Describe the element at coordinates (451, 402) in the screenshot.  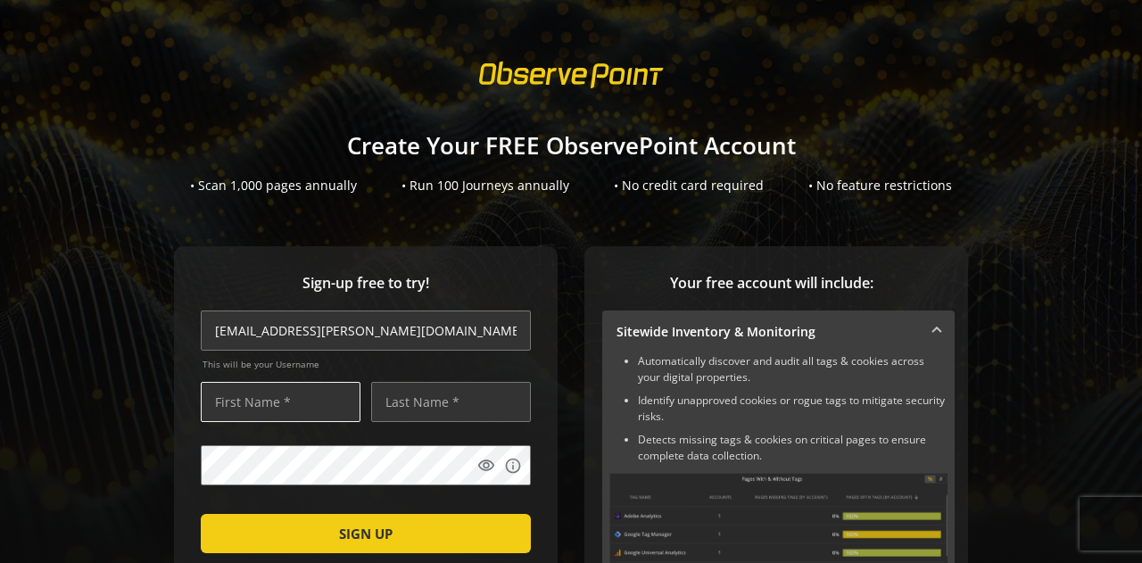
I see `input: Last Name *` at that location.